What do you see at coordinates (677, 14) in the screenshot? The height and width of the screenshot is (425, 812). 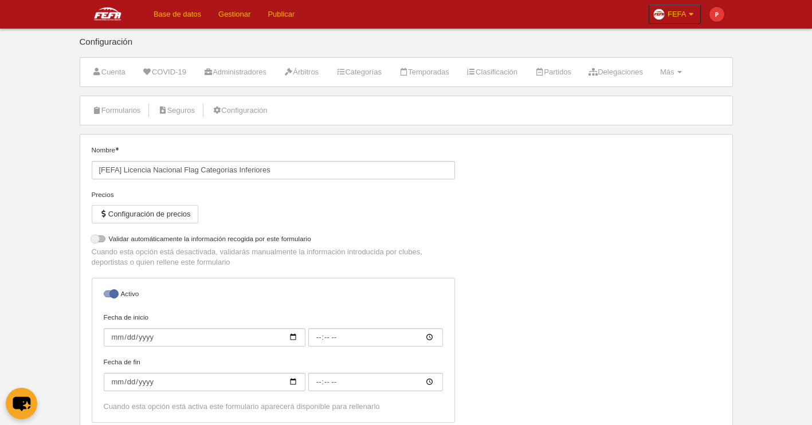 I see `span: FEFA` at bounding box center [677, 14].